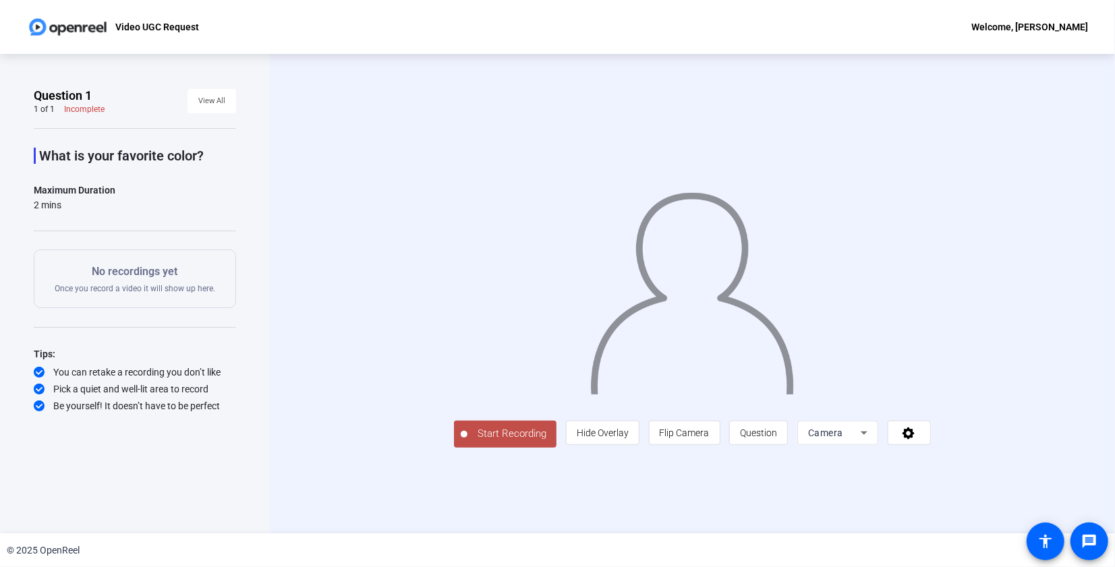 This screenshot has width=1115, height=567. What do you see at coordinates (135, 389) in the screenshot?
I see `div: Pick a quiet and well-lit area to record` at bounding box center [135, 389].